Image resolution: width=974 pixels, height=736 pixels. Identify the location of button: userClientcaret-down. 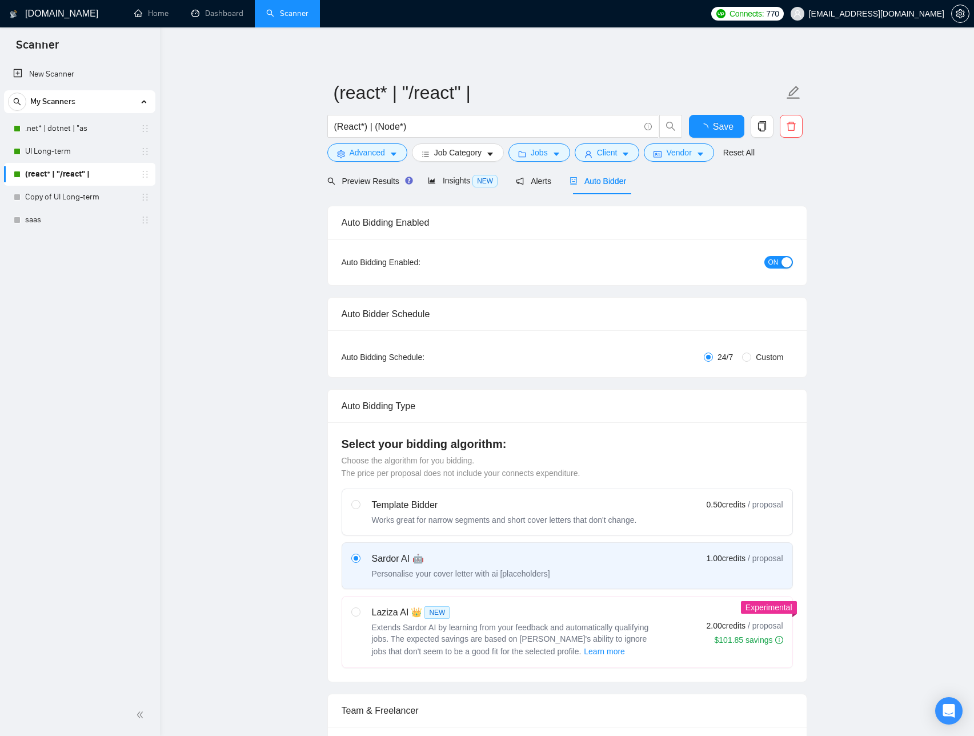
(607, 153).